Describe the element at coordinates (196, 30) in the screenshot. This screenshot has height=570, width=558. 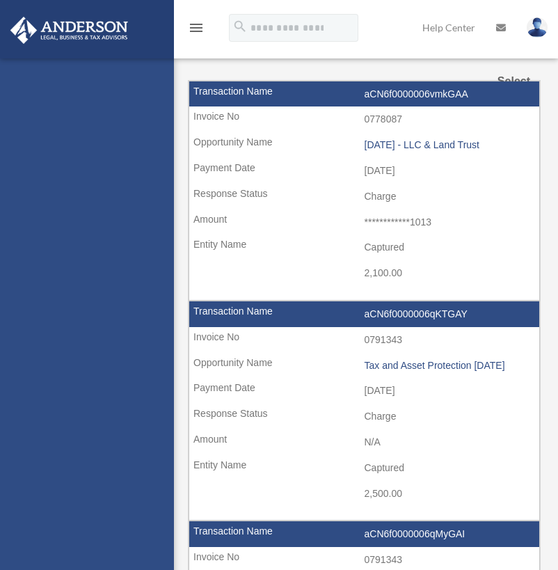
I see `a: menu` at that location.